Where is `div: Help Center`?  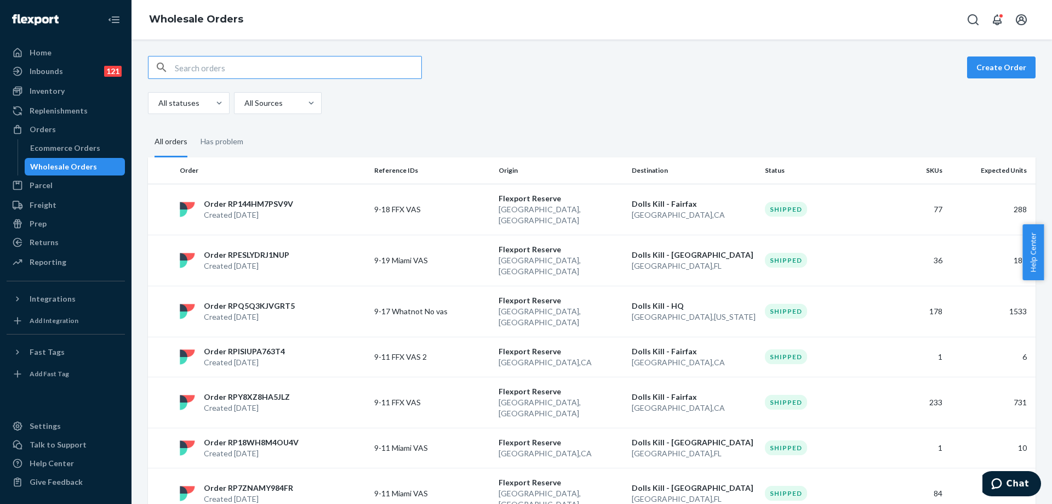
div: Help Center is located at coordinates (52, 463).